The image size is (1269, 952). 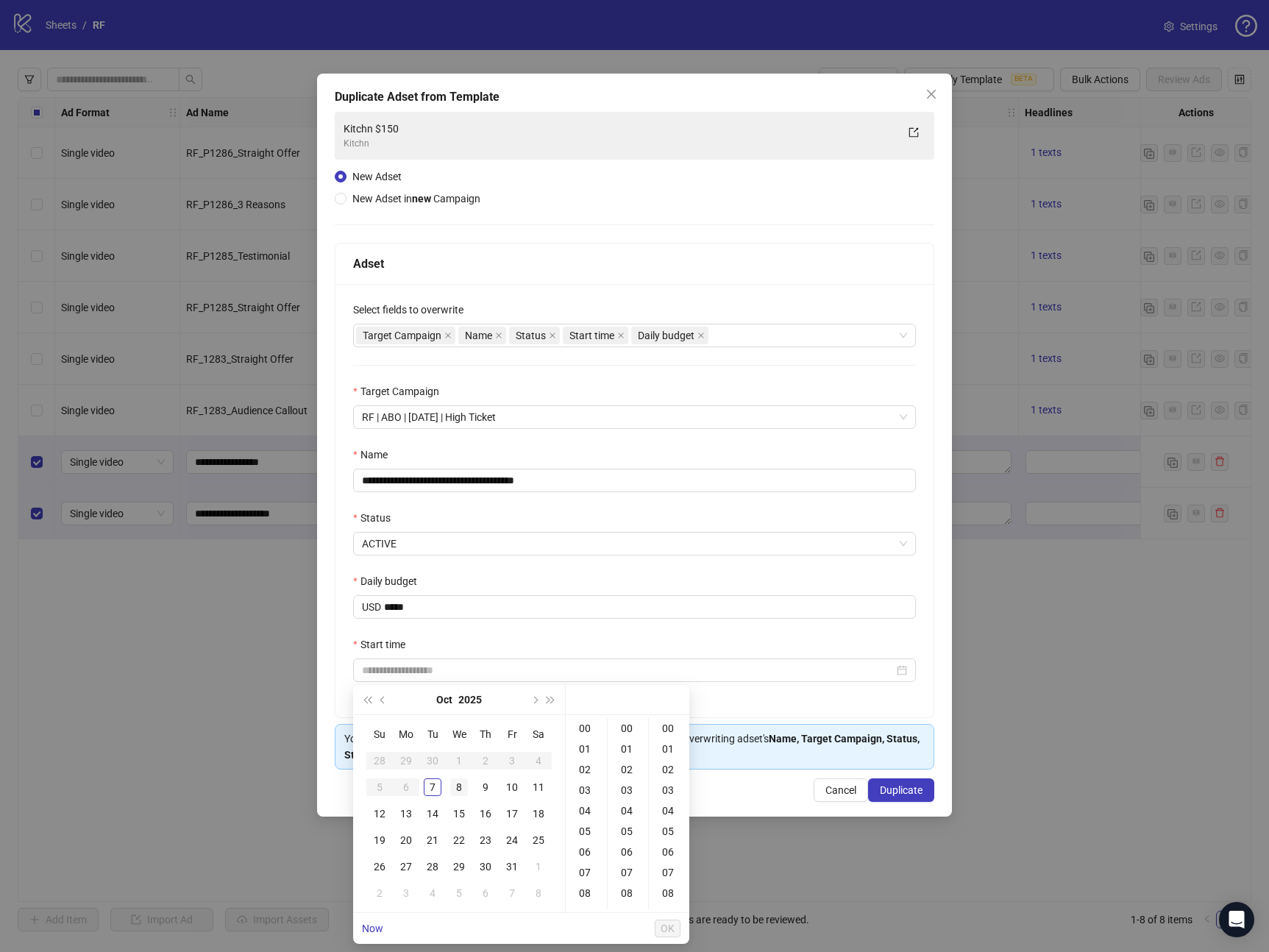 What do you see at coordinates (406, 866) in the screenshot?
I see `td: 2025-10-27` at bounding box center [406, 866].